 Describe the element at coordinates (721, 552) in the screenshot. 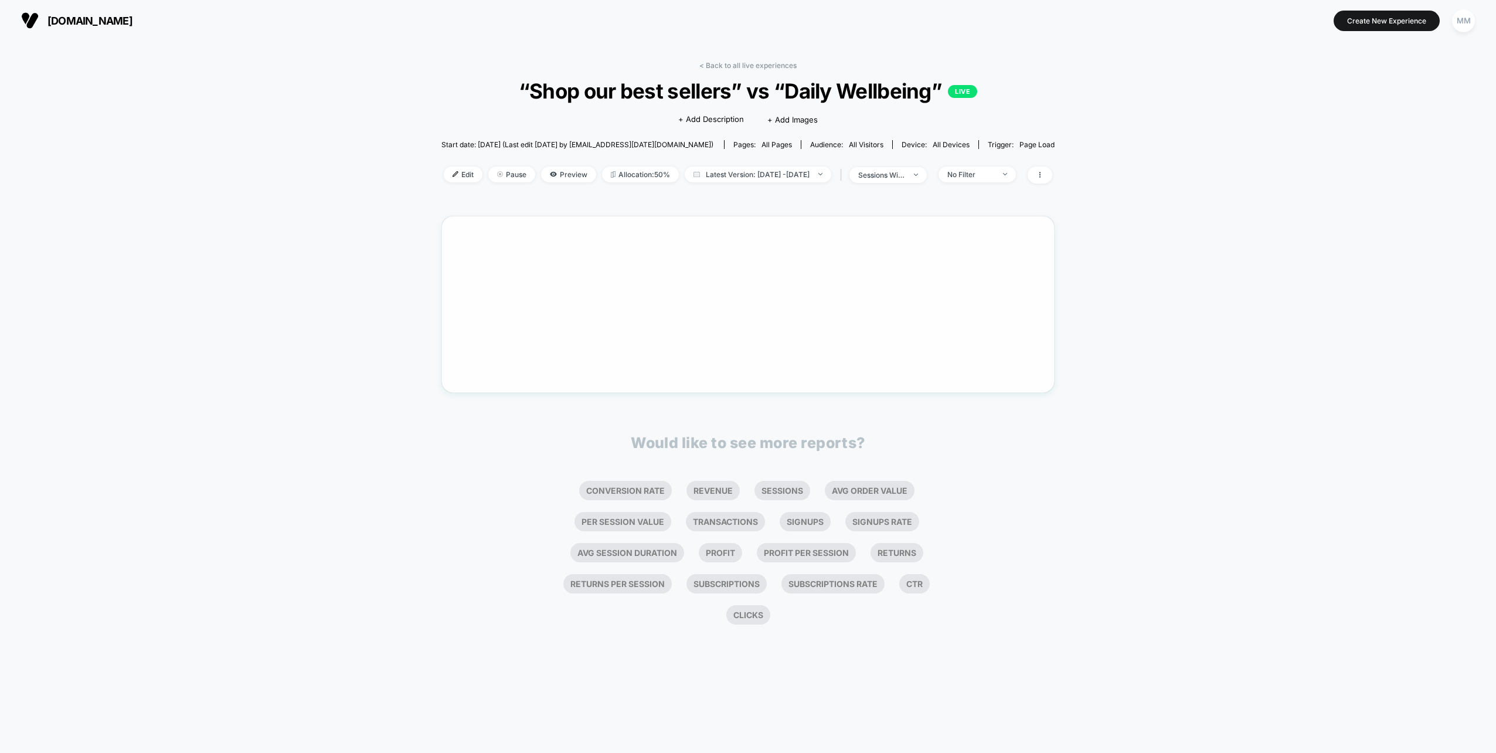

I see `li: Profit` at that location.